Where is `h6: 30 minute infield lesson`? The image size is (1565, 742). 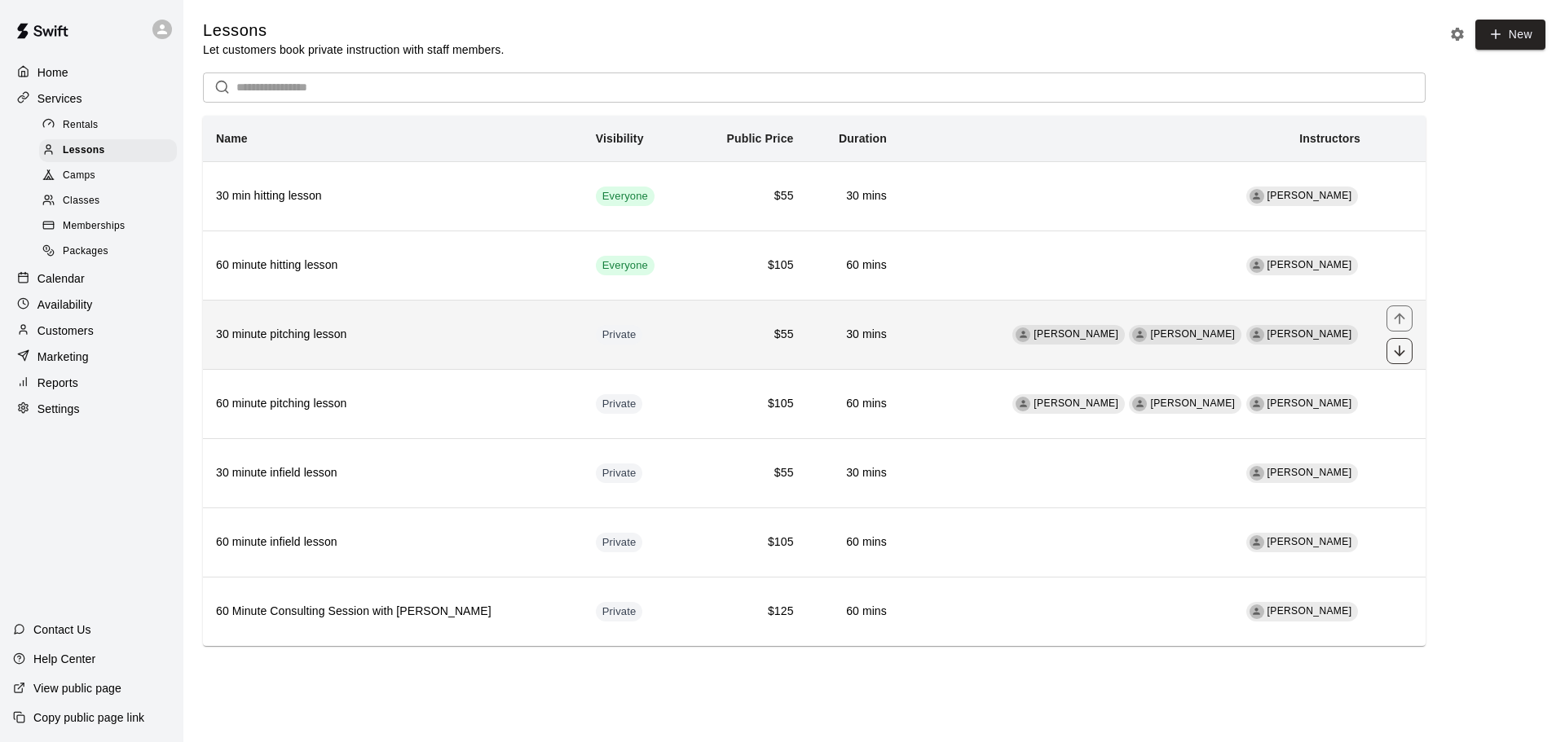
h6: 30 minute infield lesson is located at coordinates (393, 473).